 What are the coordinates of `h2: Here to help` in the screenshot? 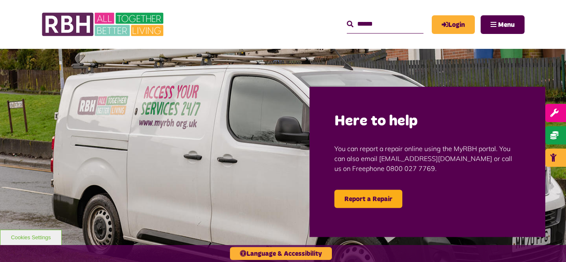 It's located at (427, 121).